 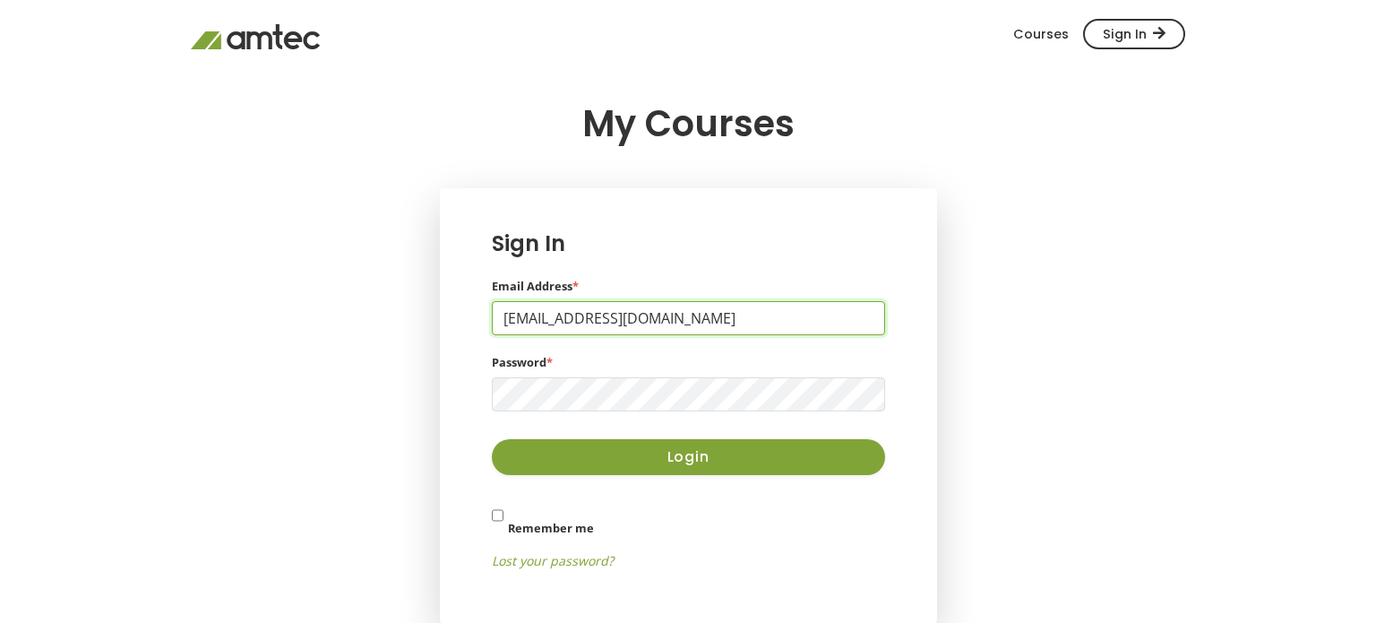 I want to click on img: Amtec Logo, so click(x=255, y=37).